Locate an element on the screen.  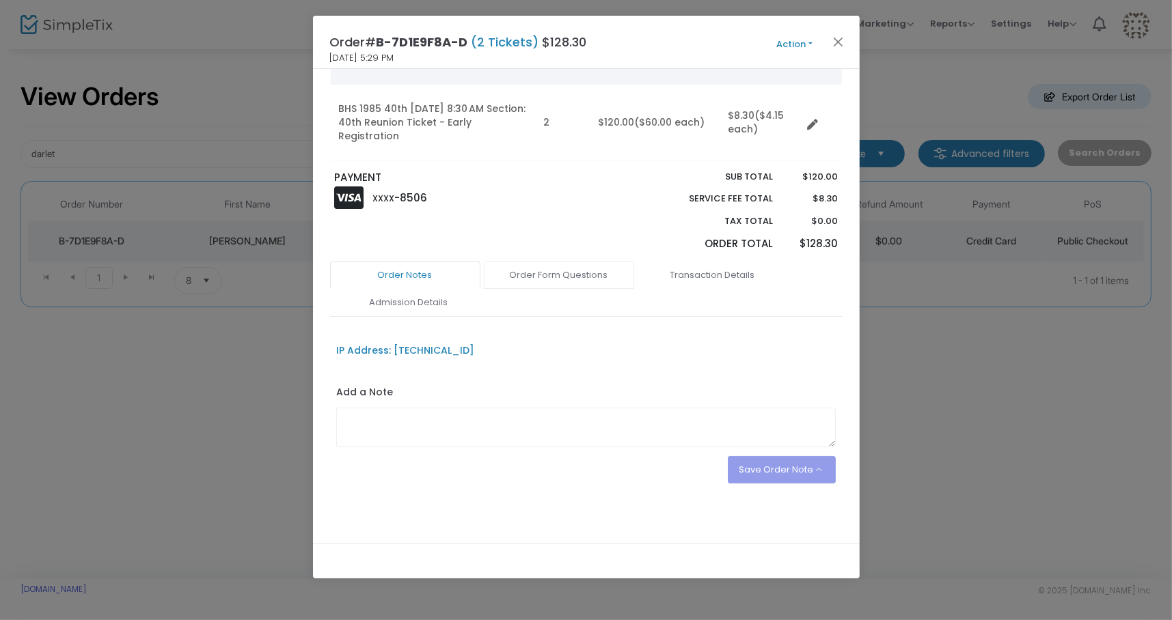
p: Tax Total is located at coordinates (715, 221).